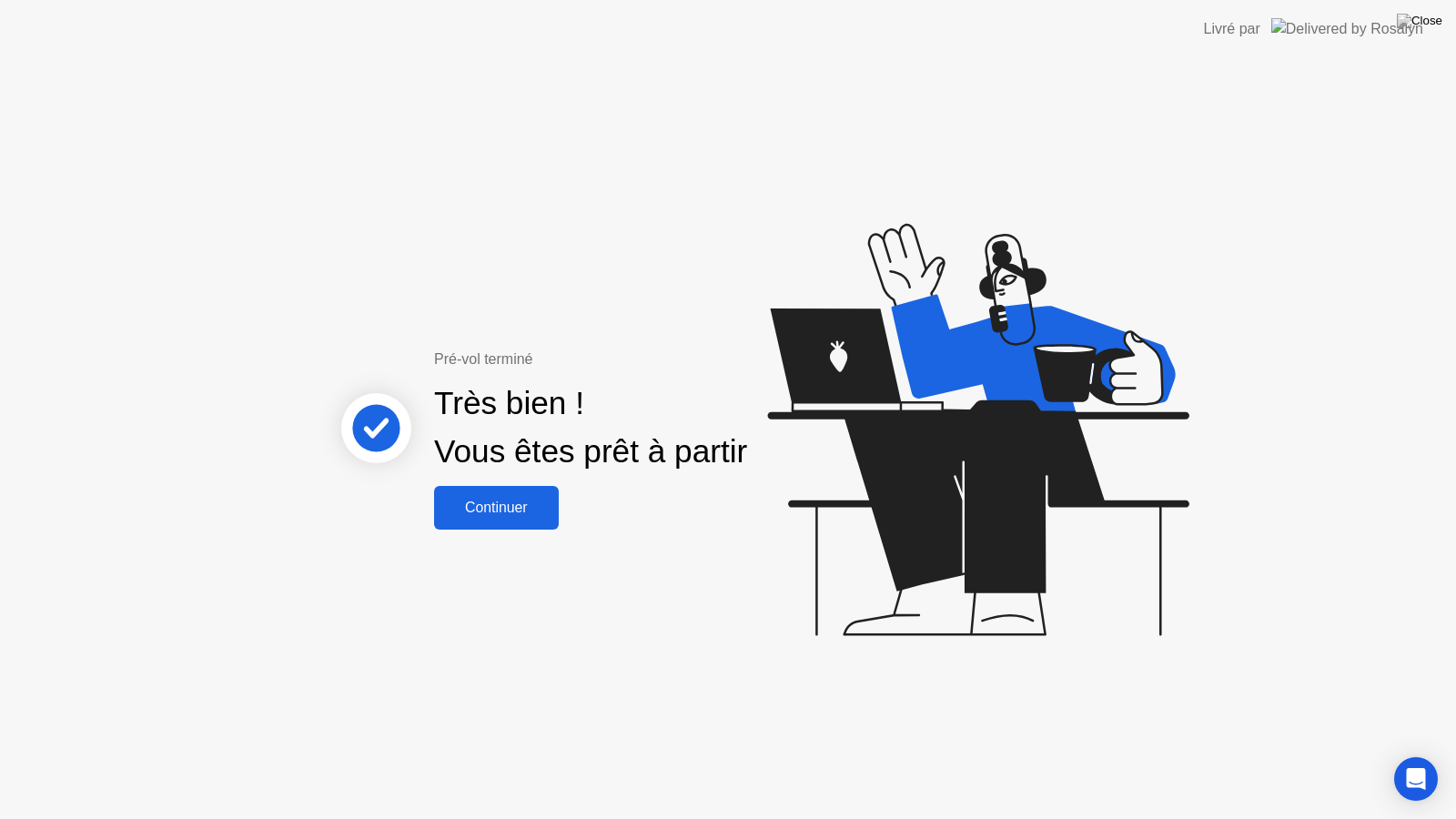  I want to click on div: Pré-vol terminé, so click(622, 359).